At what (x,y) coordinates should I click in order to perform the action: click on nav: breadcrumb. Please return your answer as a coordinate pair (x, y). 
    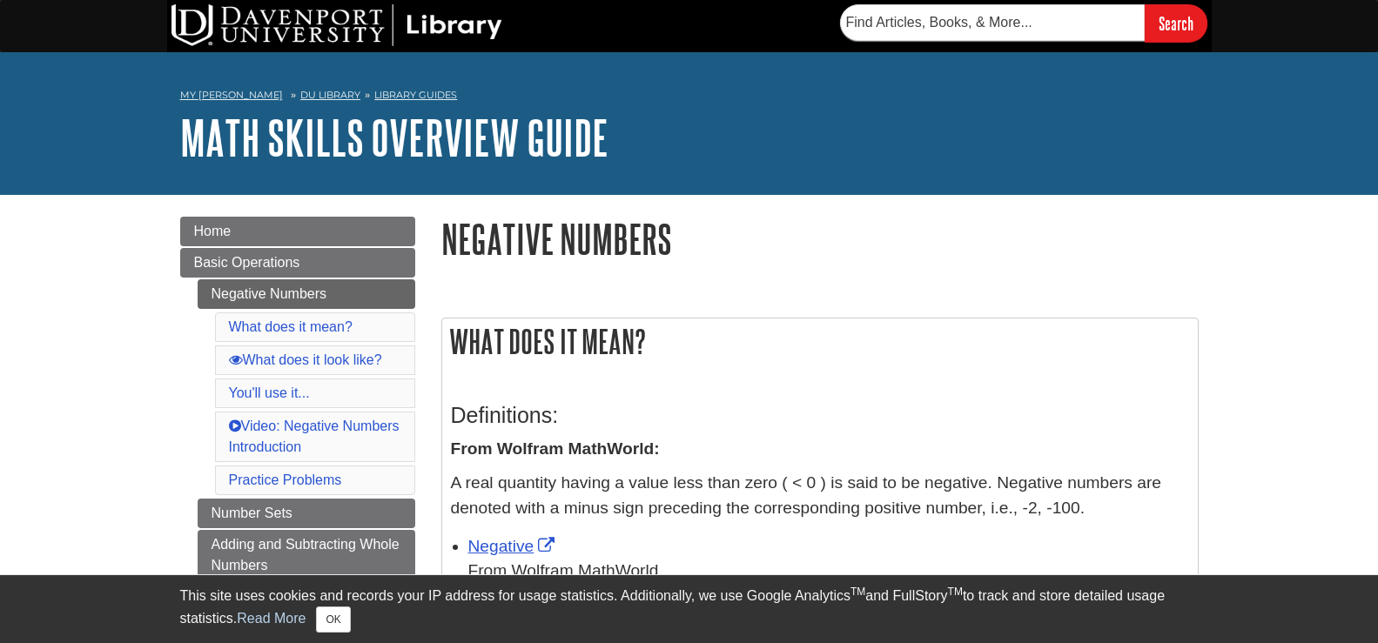
    Looking at the image, I should click on (690, 98).